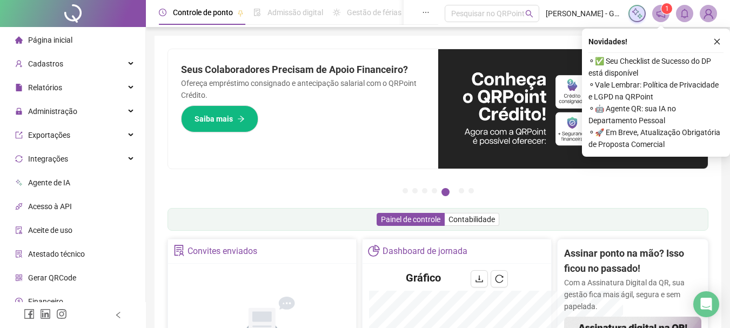 Image resolution: width=730 pixels, height=328 pixels. Describe the element at coordinates (19, 230) in the screenshot. I see `span: audit` at that location.